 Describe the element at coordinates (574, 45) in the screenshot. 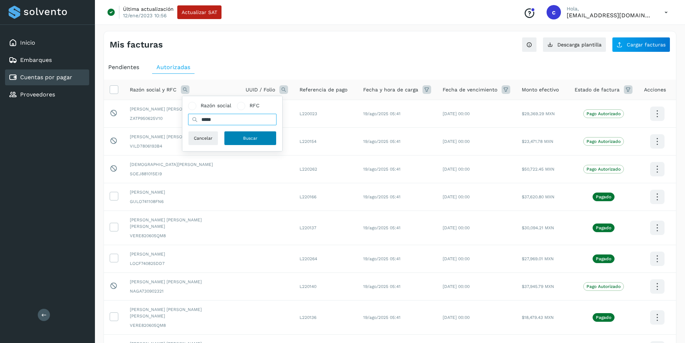

I see `a: Descarga plantilla` at that location.